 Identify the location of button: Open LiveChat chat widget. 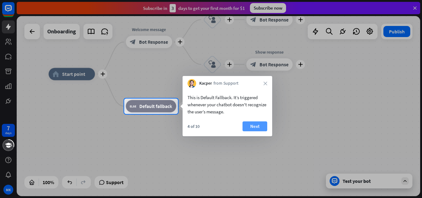
(14, 12).